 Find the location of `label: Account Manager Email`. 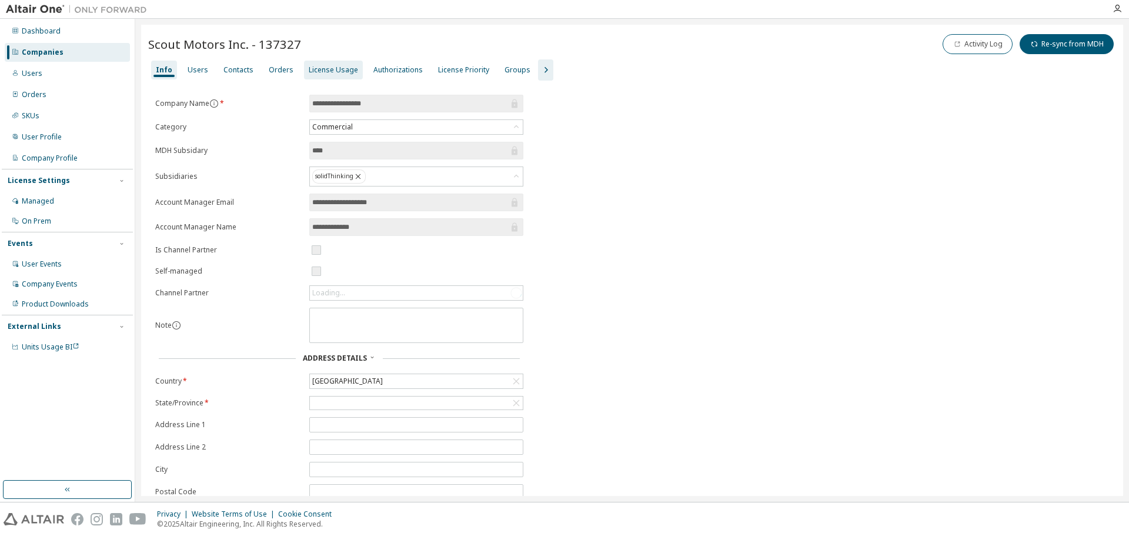

label: Account Manager Email is located at coordinates (229, 202).